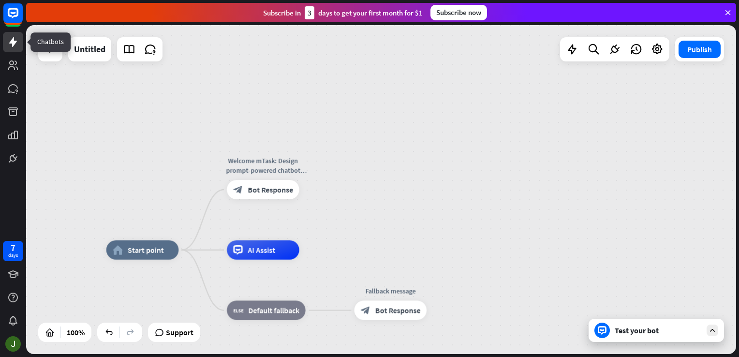 This screenshot has height=357, width=739. What do you see at coordinates (13, 255) in the screenshot?
I see `div: days` at bounding box center [13, 255].